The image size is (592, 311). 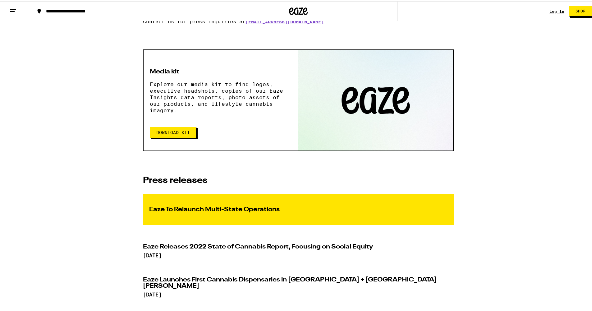 I want to click on h3: Media kit, so click(x=221, y=71).